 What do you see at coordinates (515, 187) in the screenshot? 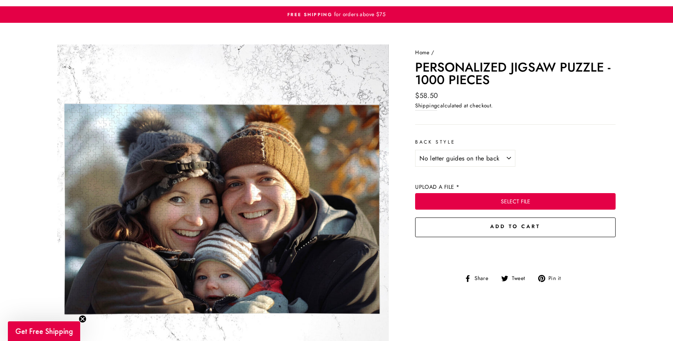
I see `p: UPLOAD A FILE *` at bounding box center [515, 187].